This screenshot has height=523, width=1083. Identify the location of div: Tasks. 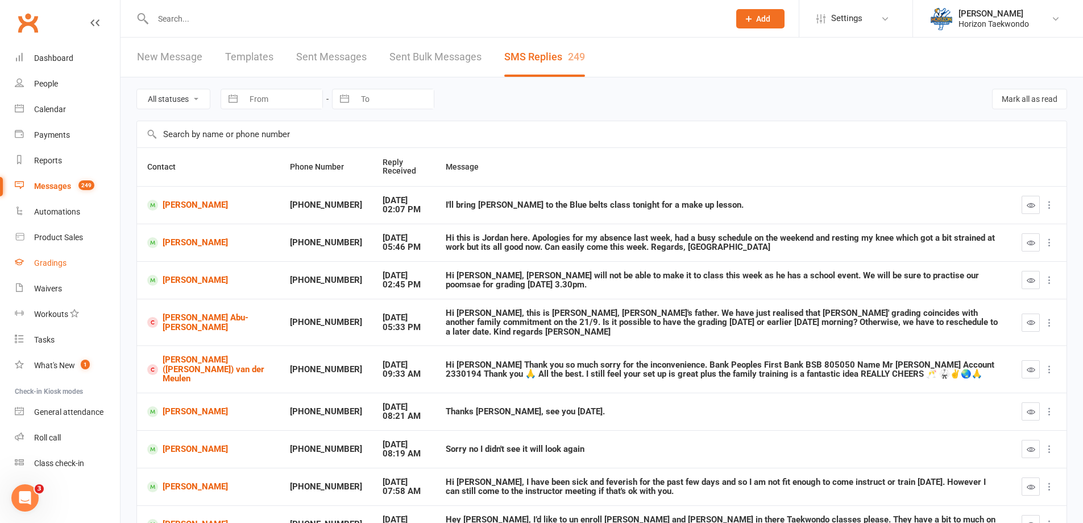
(44, 339).